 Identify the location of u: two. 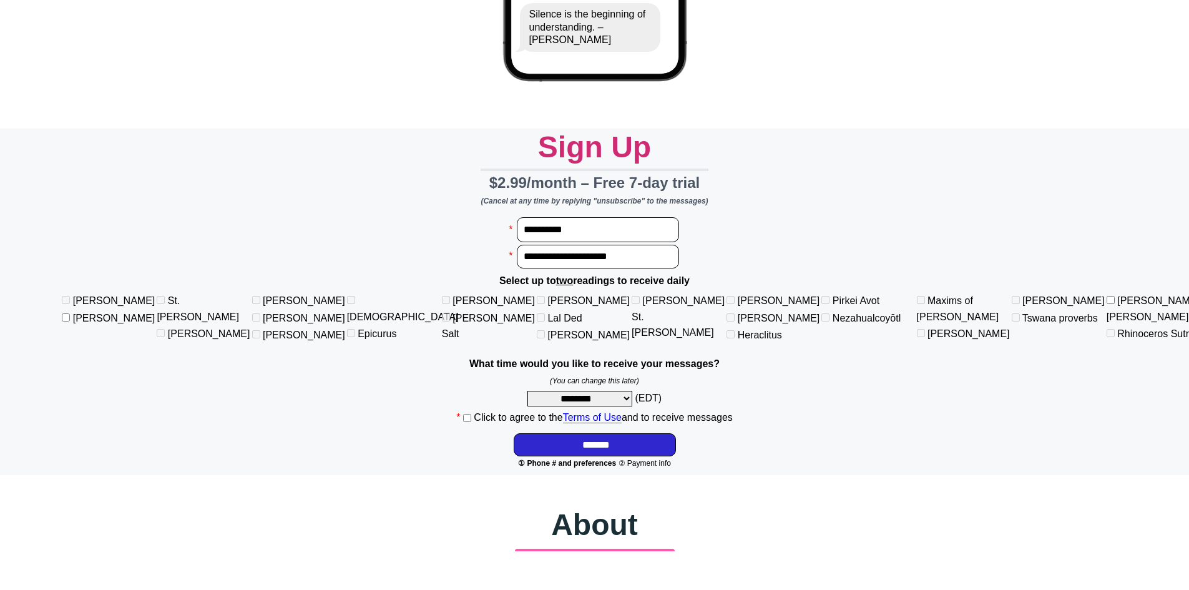
(565, 280).